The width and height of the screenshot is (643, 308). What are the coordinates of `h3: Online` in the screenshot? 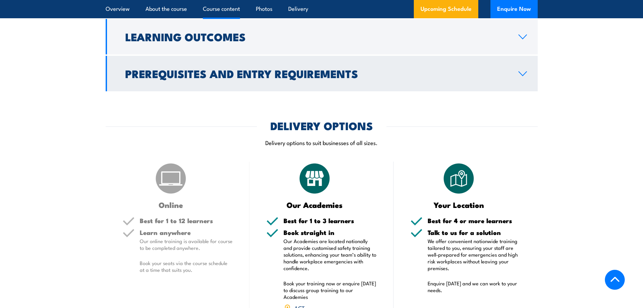 It's located at (171, 204).